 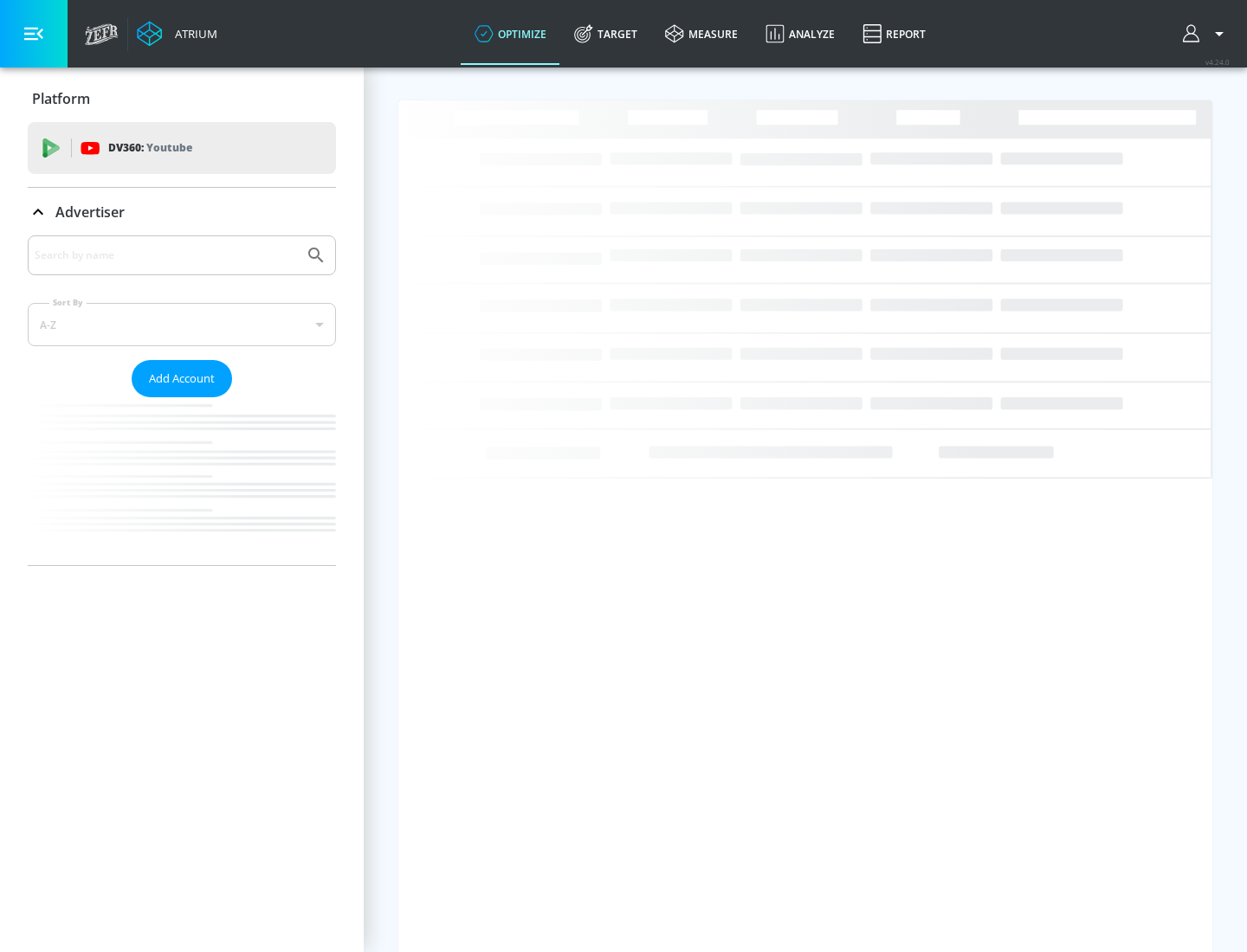 What do you see at coordinates (182, 379) in the screenshot?
I see `span: Add Account` at bounding box center [182, 379].